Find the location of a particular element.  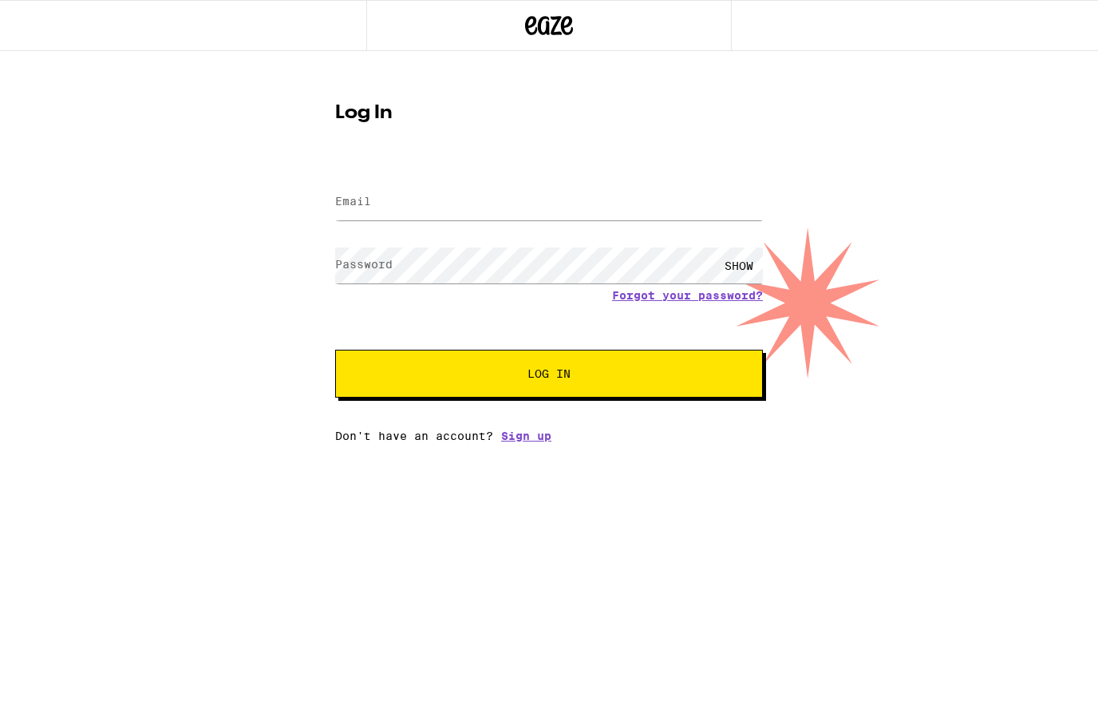

a: Sign up is located at coordinates (526, 436).